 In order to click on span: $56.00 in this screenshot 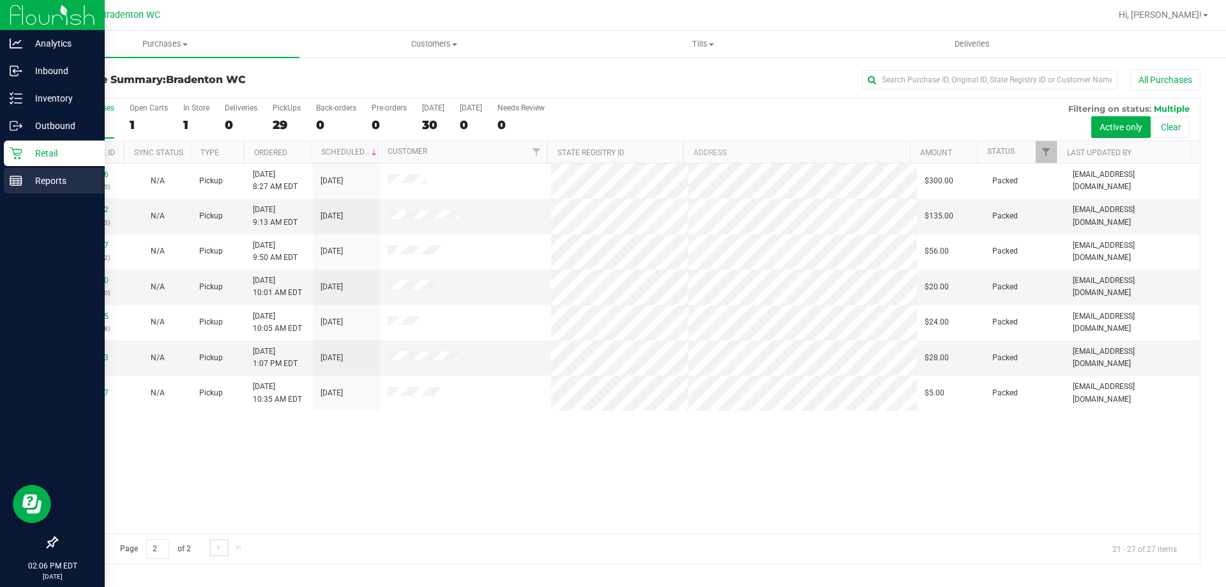, I will do `click(937, 251)`.